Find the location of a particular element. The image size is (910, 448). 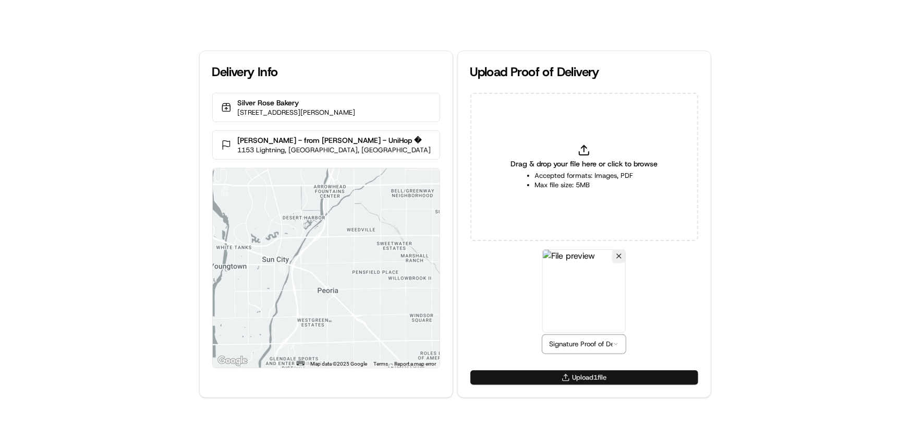

img: Google is located at coordinates (232, 361).